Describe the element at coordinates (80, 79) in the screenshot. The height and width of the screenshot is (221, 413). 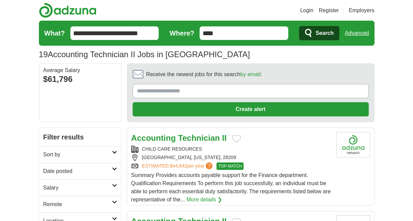
I see `div: $61,796` at that location.